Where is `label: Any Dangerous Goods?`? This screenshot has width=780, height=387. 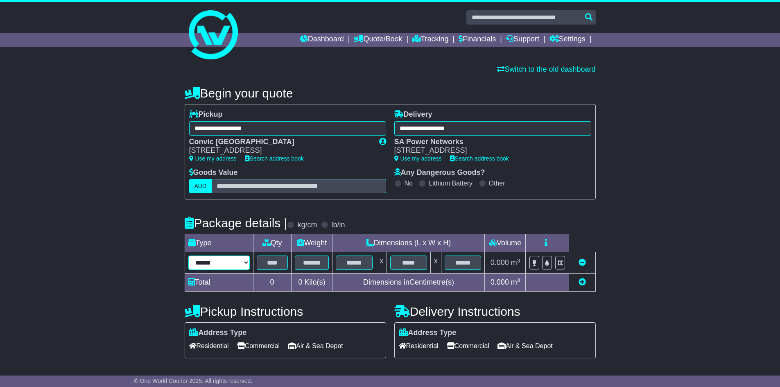 label: Any Dangerous Goods? is located at coordinates (440, 173).